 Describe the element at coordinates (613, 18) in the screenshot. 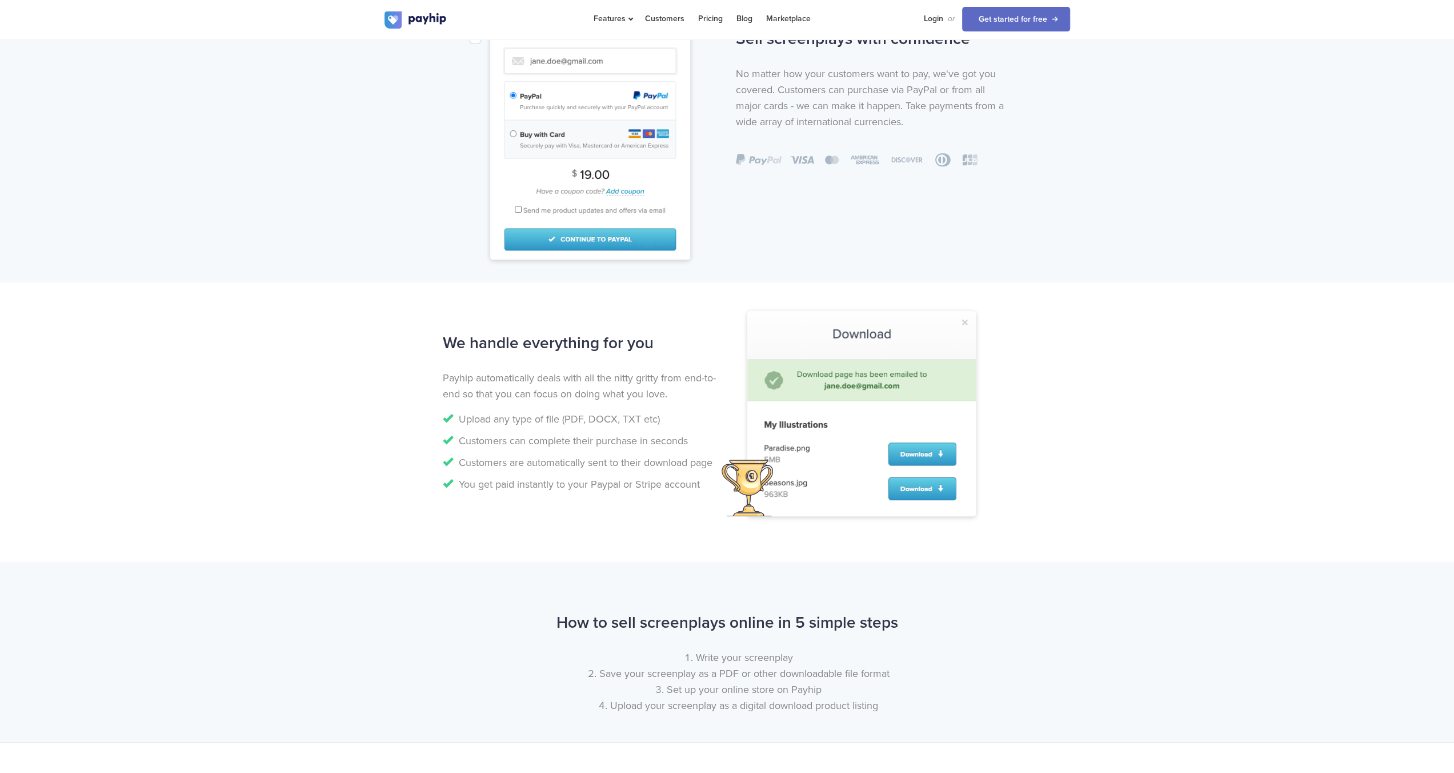

I see `span: Features` at that location.